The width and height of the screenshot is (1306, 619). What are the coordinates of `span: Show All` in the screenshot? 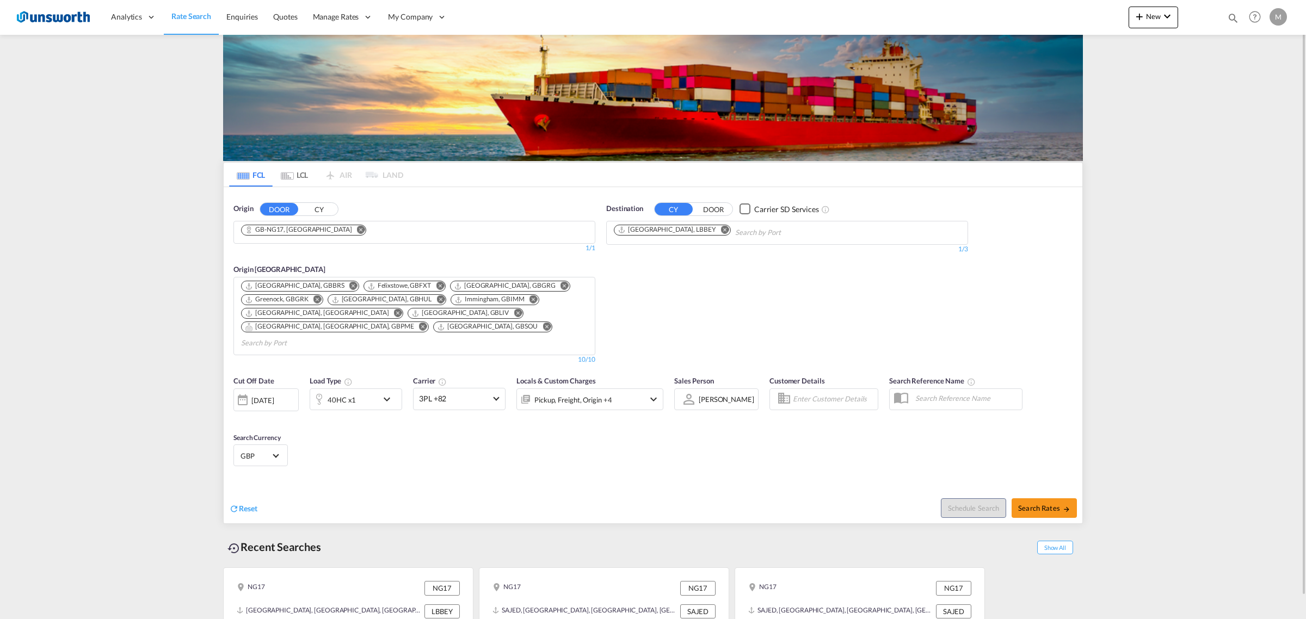 It's located at (1056, 548).